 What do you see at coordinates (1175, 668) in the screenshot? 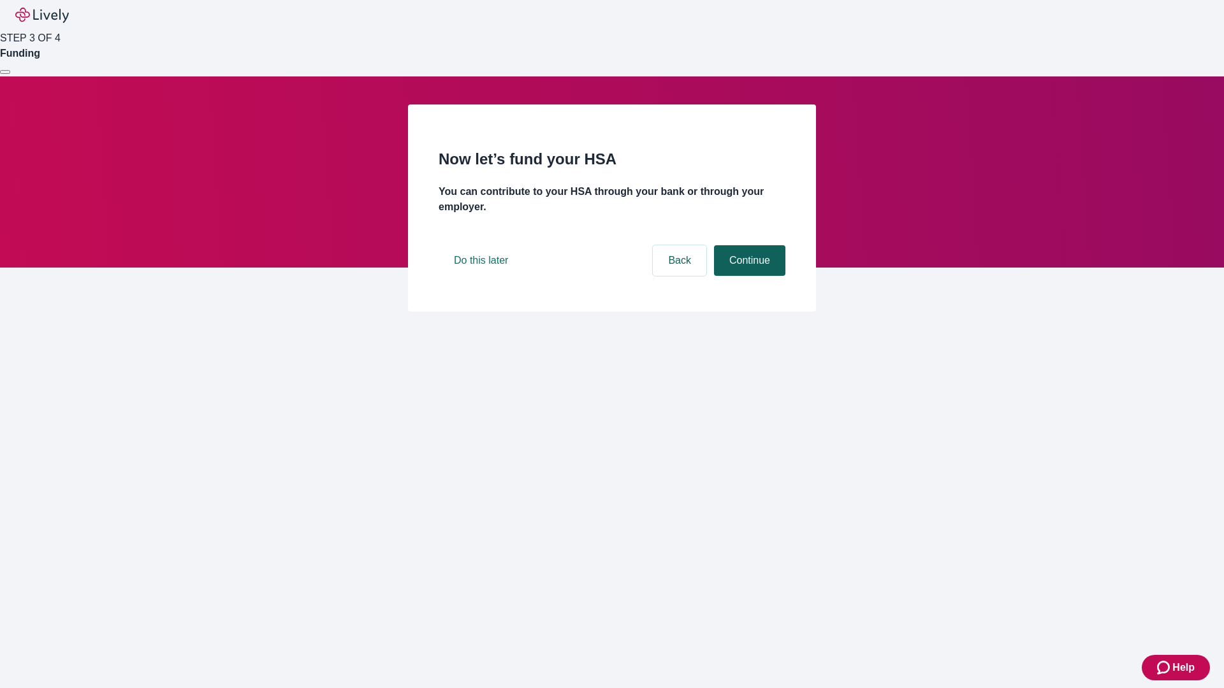
I see `button: Zendesk support iconHelp` at bounding box center [1175, 668].